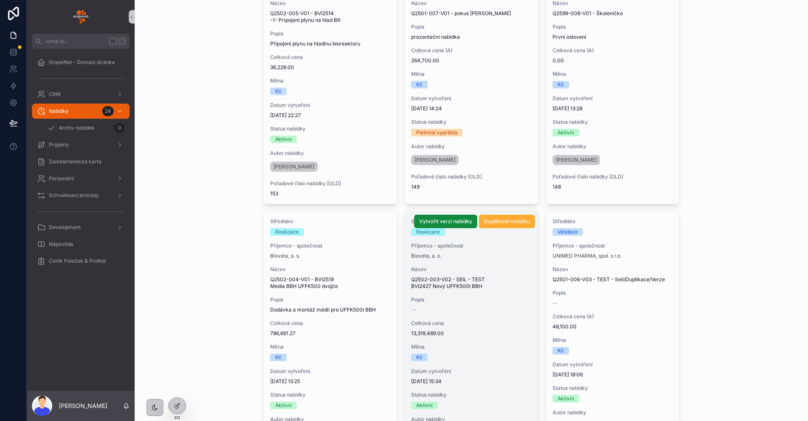 The width and height of the screenshot is (808, 421). I want to click on a: Development, so click(81, 227).